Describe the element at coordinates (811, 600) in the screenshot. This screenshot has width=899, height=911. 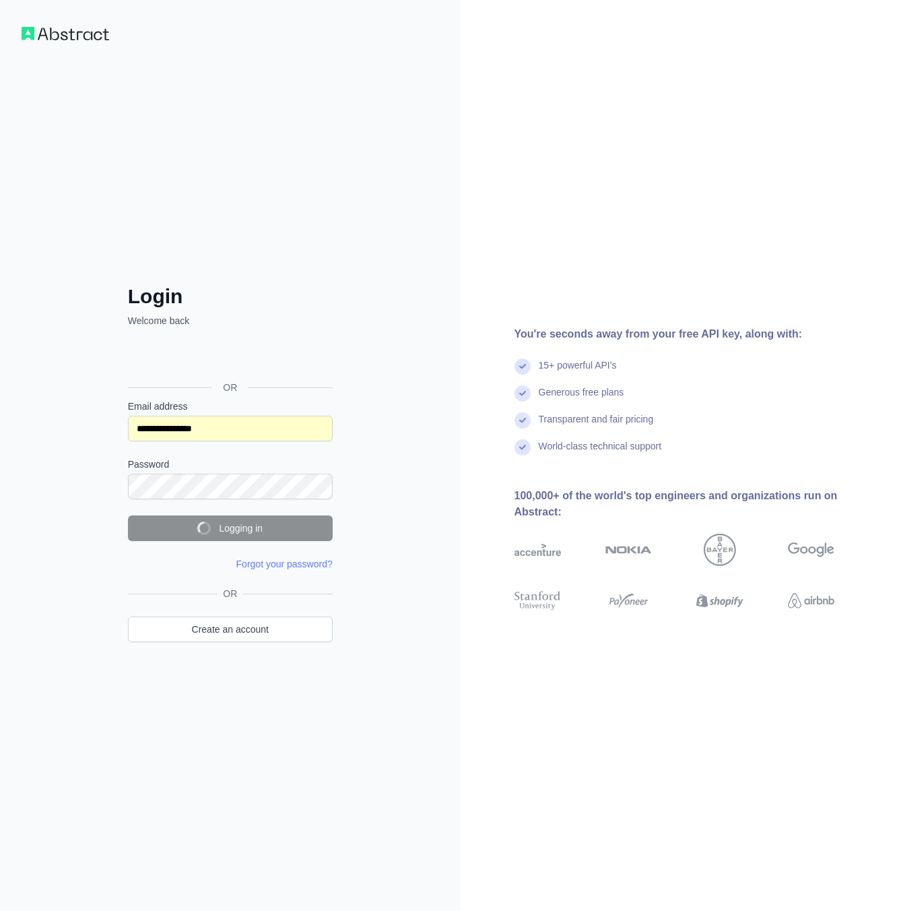
I see `img: airbnb` at that location.